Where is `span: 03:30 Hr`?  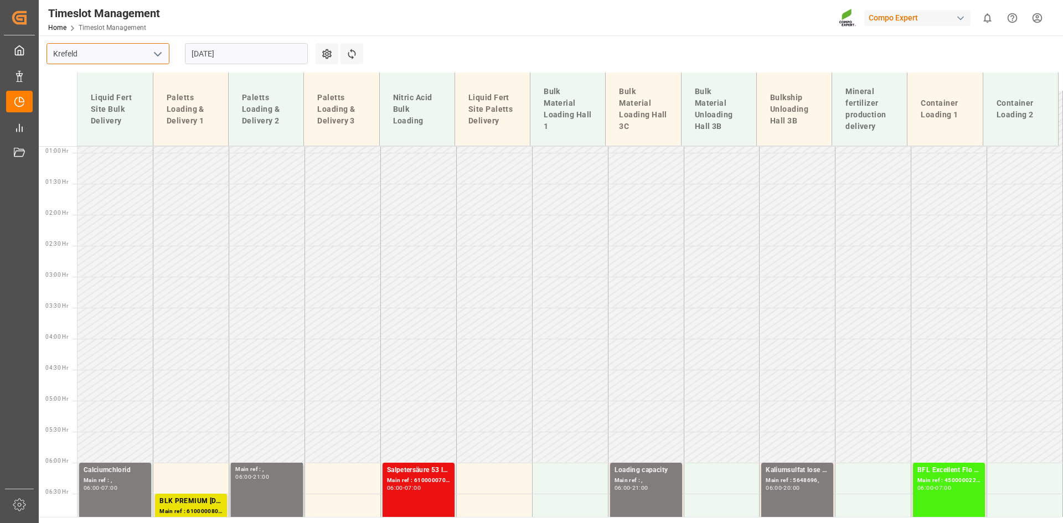
span: 03:30 Hr is located at coordinates (56, 306).